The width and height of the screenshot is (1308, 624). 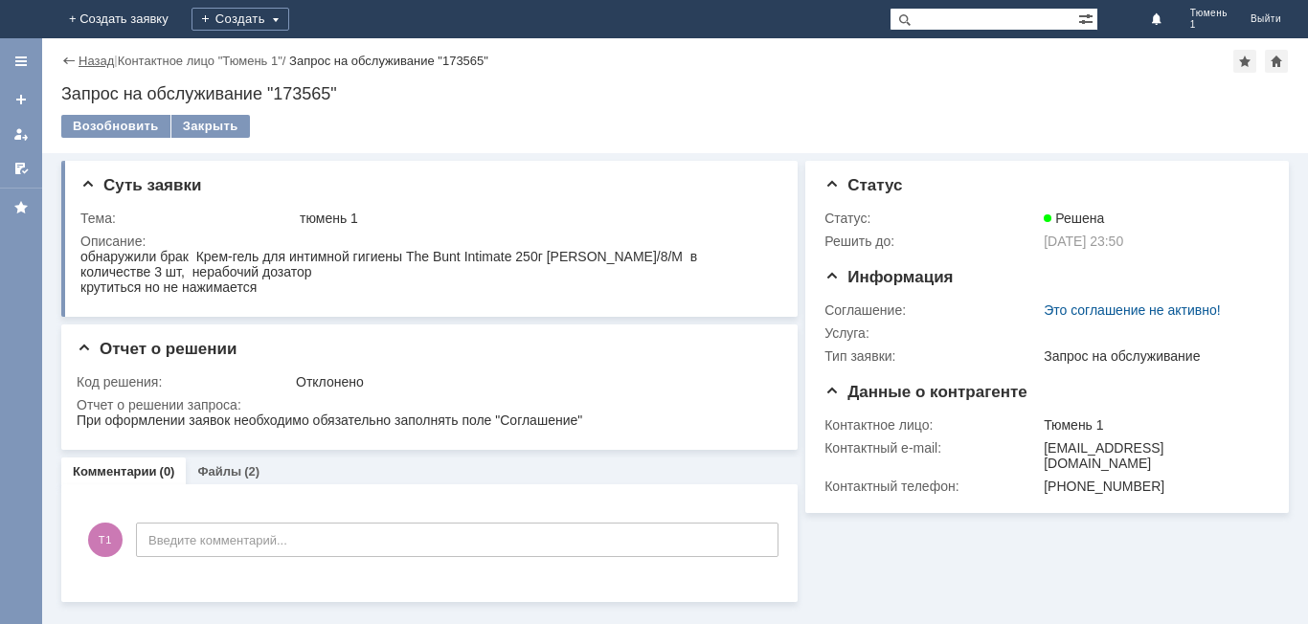 What do you see at coordinates (105, 540) in the screenshot?
I see `span: Т1` at bounding box center [105, 540].